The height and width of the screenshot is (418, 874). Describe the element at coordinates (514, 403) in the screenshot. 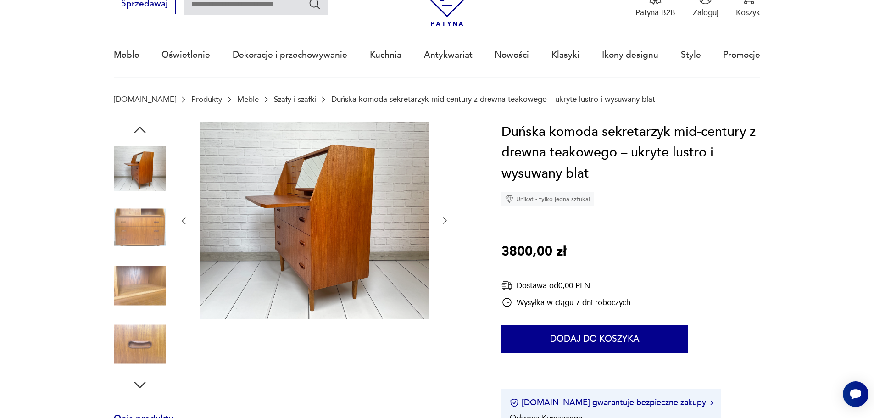

I see `img: Ikona certyfikatu` at that location.